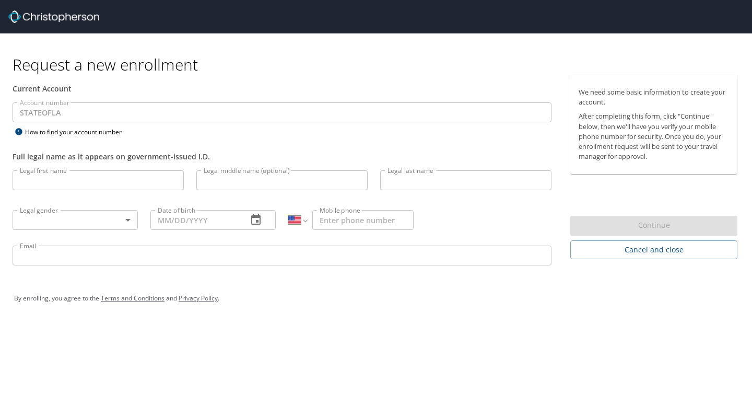  Describe the element at coordinates (376, 298) in the screenshot. I see `div: By enrolling, you agree to the and .` at that location.